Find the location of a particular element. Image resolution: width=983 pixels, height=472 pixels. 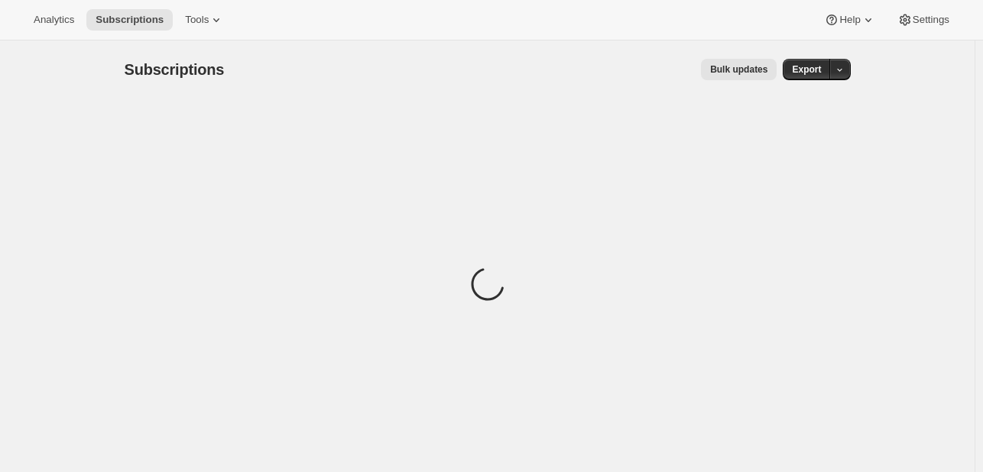

span: Analytics is located at coordinates (54, 20).